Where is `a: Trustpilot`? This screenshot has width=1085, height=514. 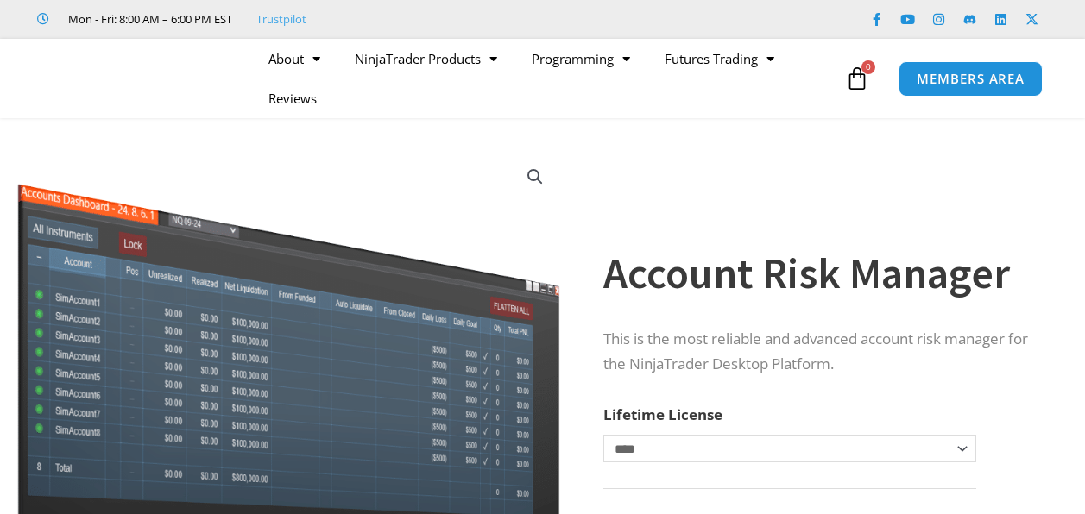 a: Trustpilot is located at coordinates (281, 19).